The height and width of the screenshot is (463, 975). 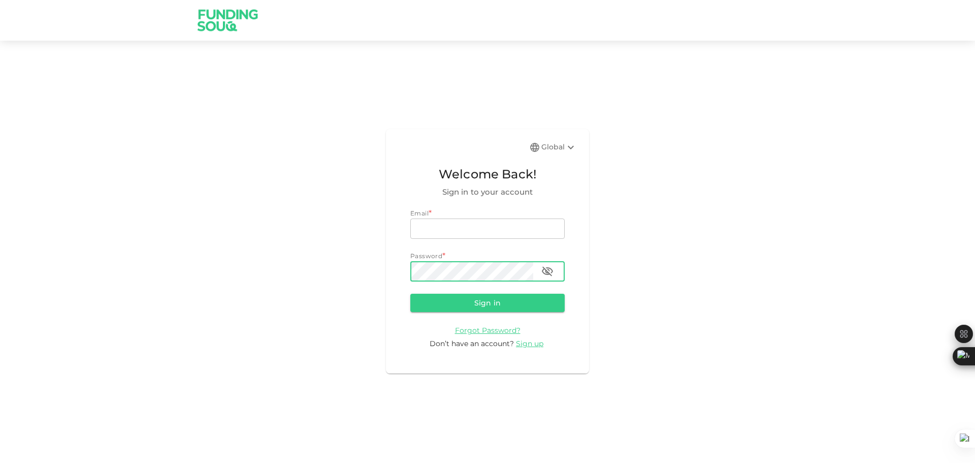 I want to click on span: Forgot Password?, so click(x=488, y=330).